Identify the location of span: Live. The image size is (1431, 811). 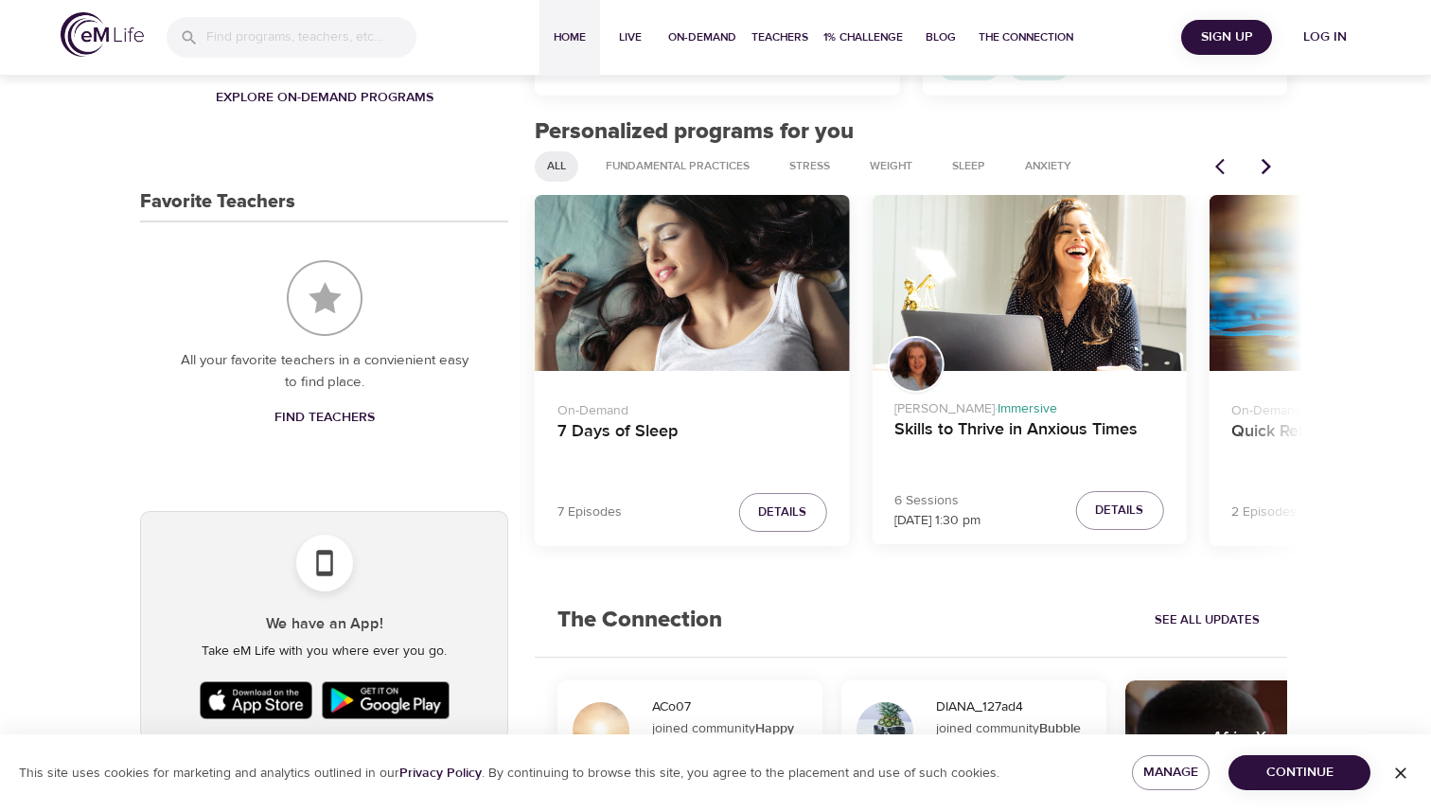
(630, 37).